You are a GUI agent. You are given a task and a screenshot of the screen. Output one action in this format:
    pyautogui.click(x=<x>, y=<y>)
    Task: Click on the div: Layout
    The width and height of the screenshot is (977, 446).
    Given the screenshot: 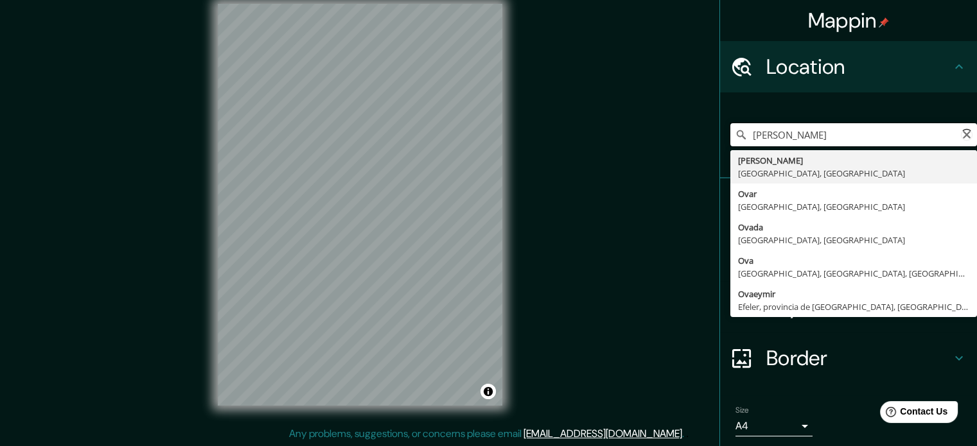 What is the action you would take?
    pyautogui.click(x=848, y=307)
    